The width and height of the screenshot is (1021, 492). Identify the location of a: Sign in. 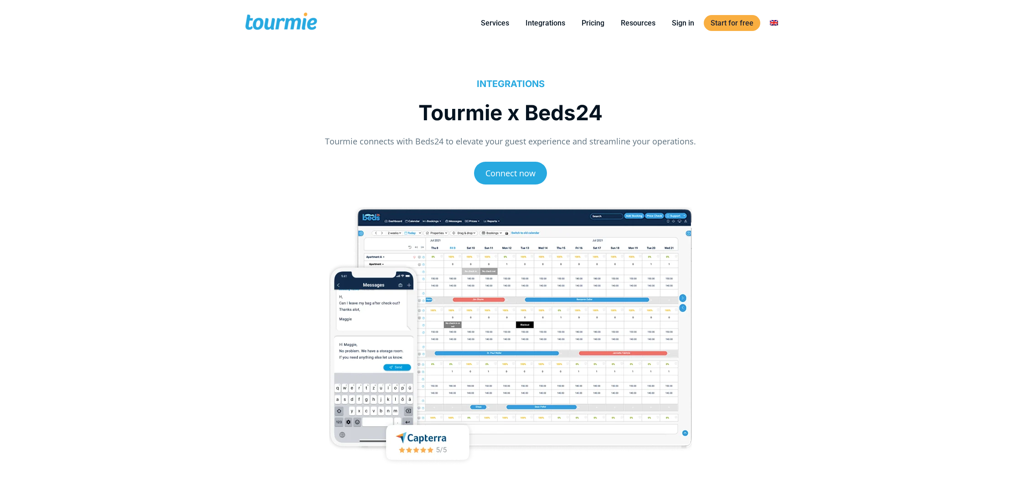
(683, 23).